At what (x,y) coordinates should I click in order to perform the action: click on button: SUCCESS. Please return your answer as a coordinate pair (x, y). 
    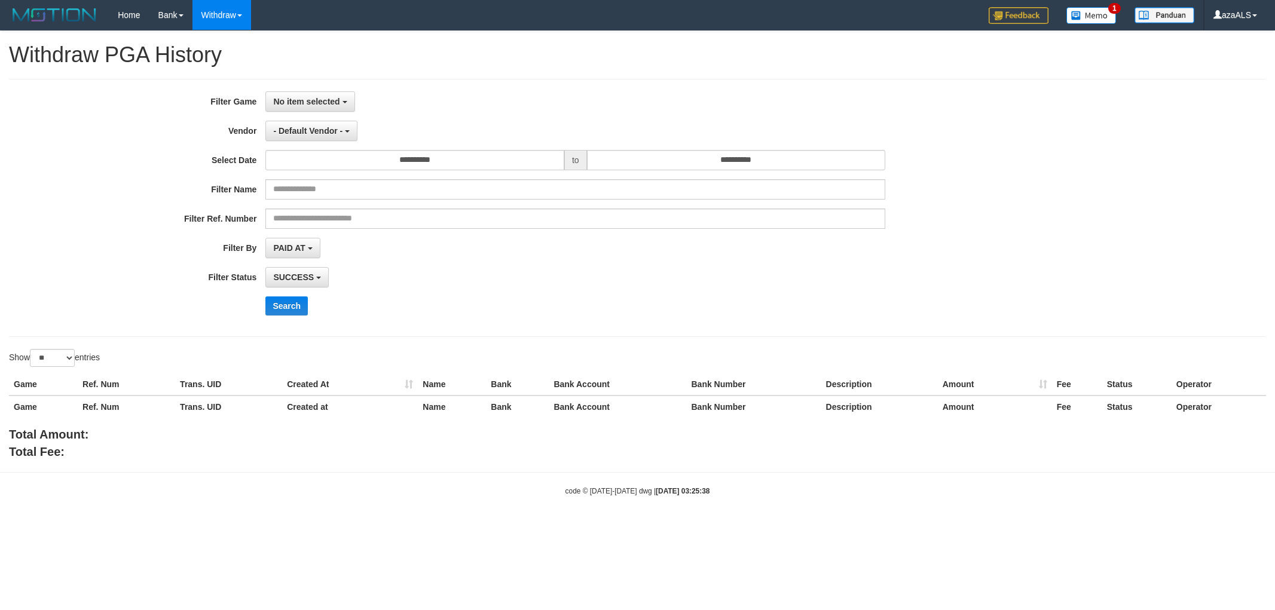
    Looking at the image, I should click on (297, 277).